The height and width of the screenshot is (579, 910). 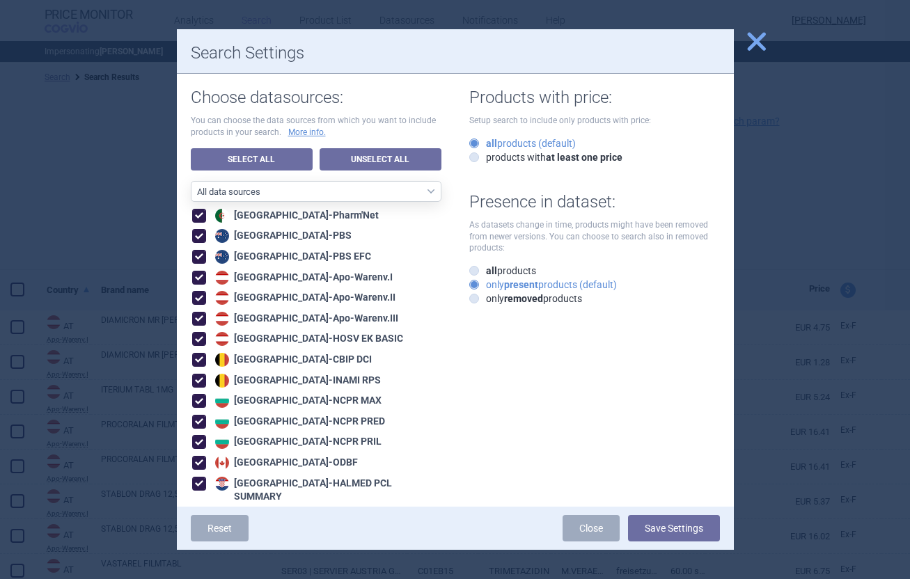 I want to click on h1: Presence in dataset:, so click(x=595, y=202).